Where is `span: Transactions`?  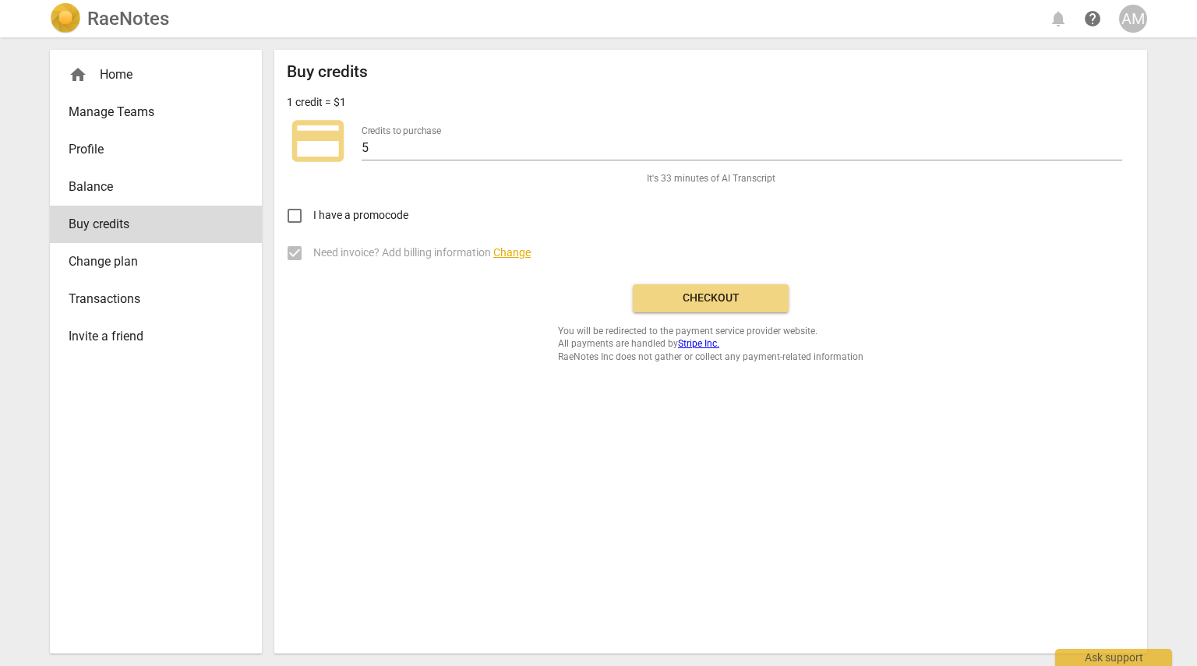 span: Transactions is located at coordinates (150, 299).